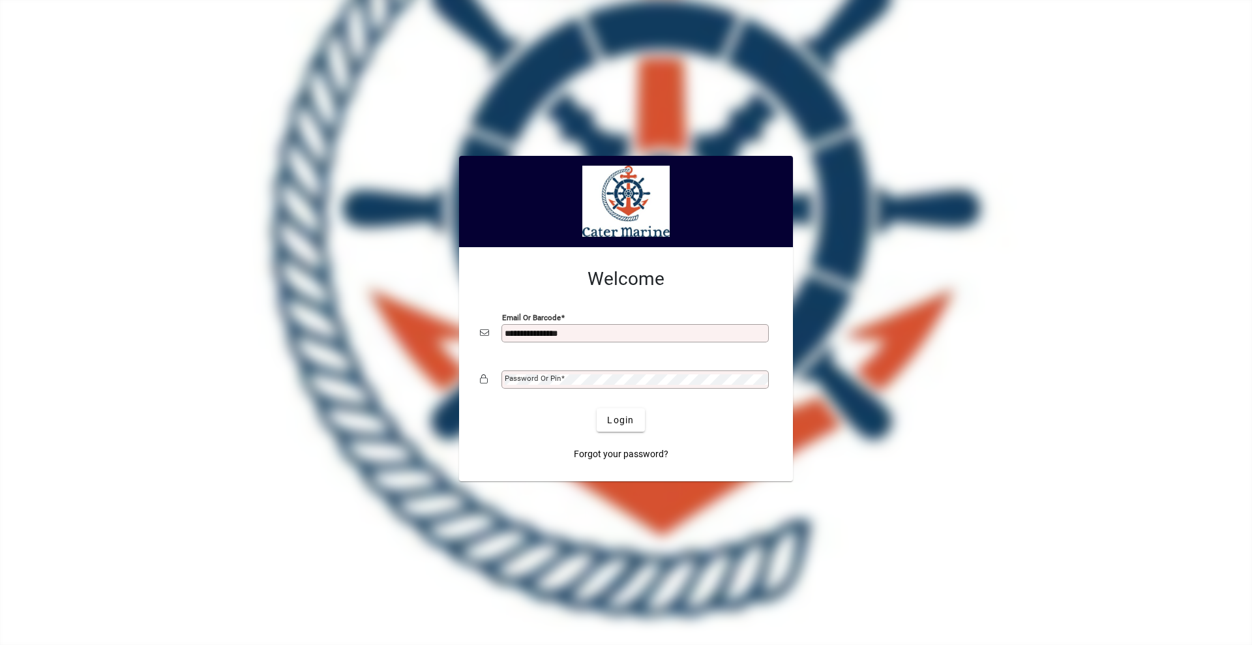 The height and width of the screenshot is (645, 1252). Describe the element at coordinates (621, 454) in the screenshot. I see `span: Forgot your password?` at that location.